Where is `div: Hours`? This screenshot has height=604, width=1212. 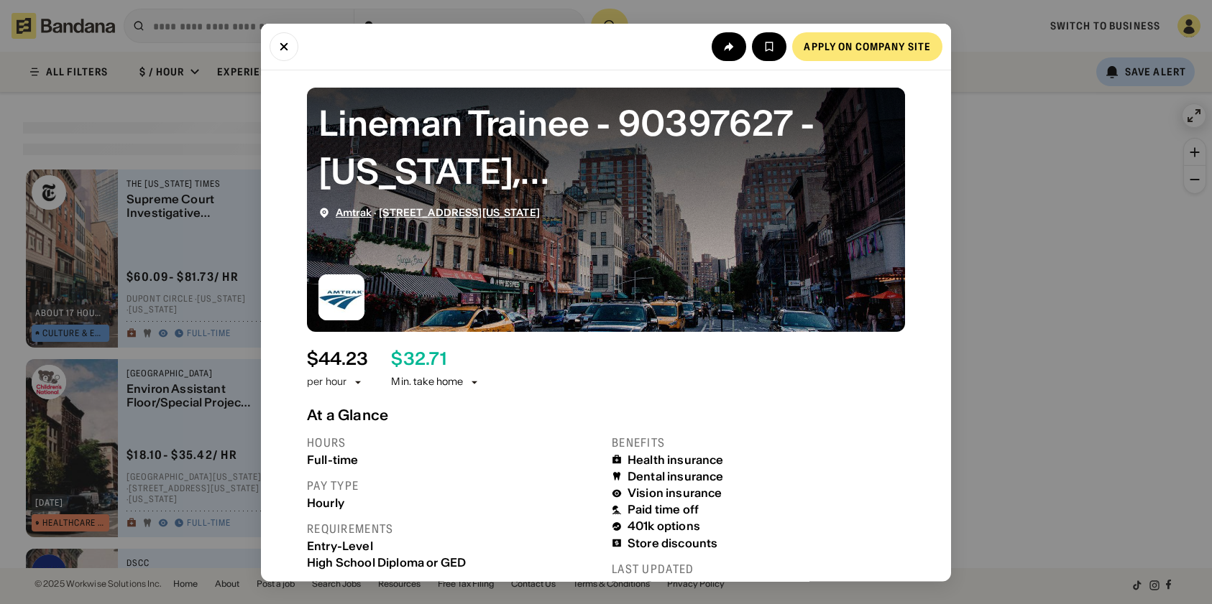
div: Hours is located at coordinates (454, 442).